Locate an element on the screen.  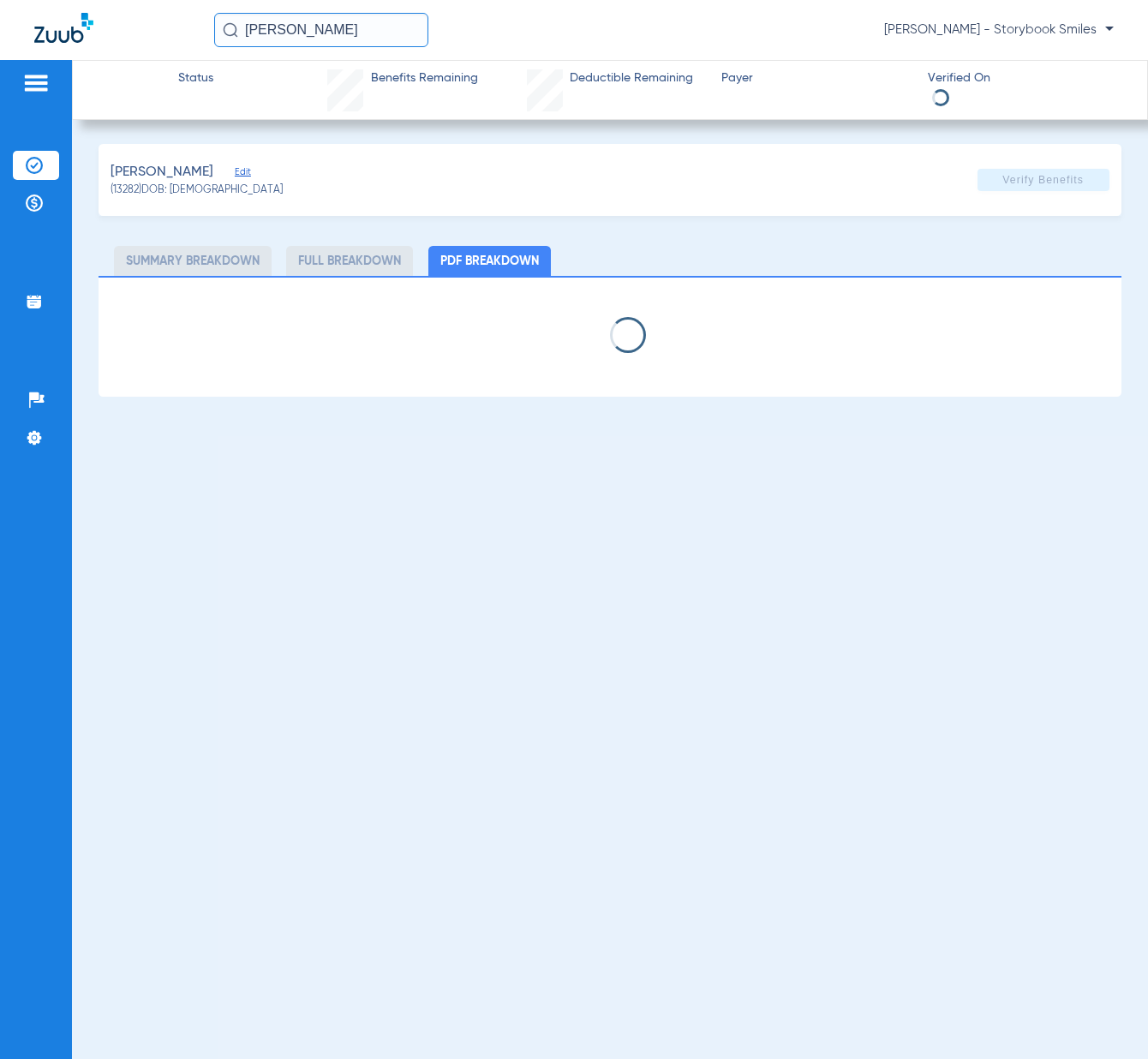
div: Chat Widget is located at coordinates (1105, 1018).